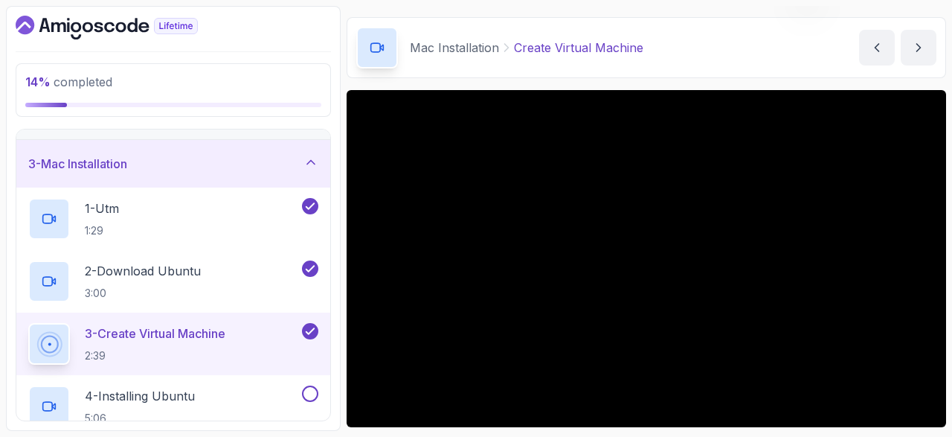 The image size is (952, 437). Describe the element at coordinates (173, 344) in the screenshot. I see `button: 3-Create Virtual Machine2:39` at that location.